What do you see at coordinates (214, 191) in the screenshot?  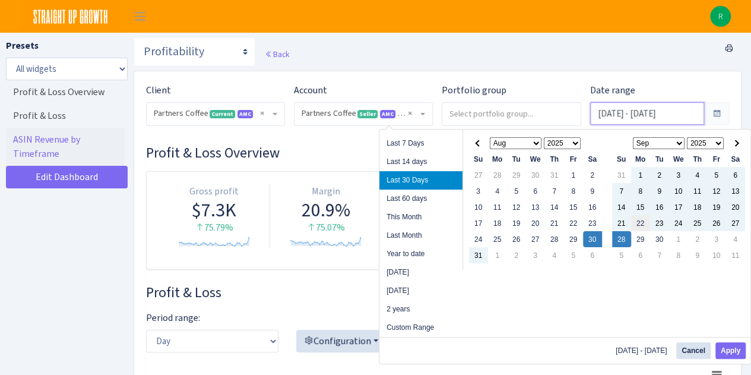 I see `div: Gross profit` at bounding box center [214, 191].